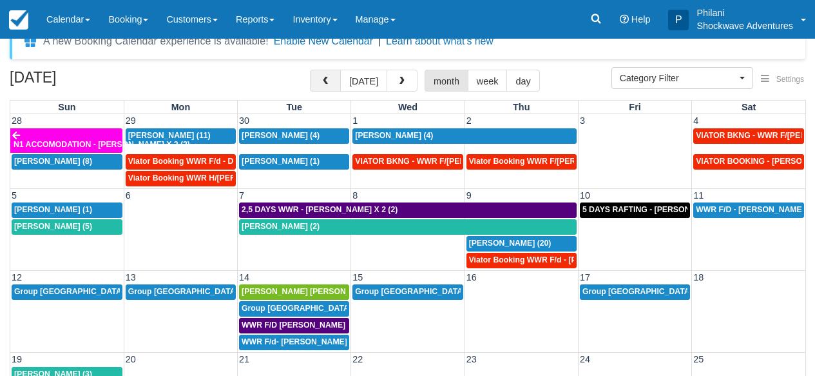 This screenshot has height=376, width=815. I want to click on span: 17, so click(585, 277).